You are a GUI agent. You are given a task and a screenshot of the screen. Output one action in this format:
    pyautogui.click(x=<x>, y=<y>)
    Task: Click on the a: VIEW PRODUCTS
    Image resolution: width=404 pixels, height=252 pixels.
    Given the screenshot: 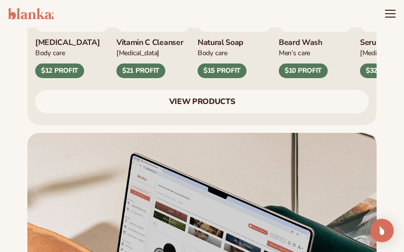 What is the action you would take?
    pyautogui.click(x=202, y=102)
    